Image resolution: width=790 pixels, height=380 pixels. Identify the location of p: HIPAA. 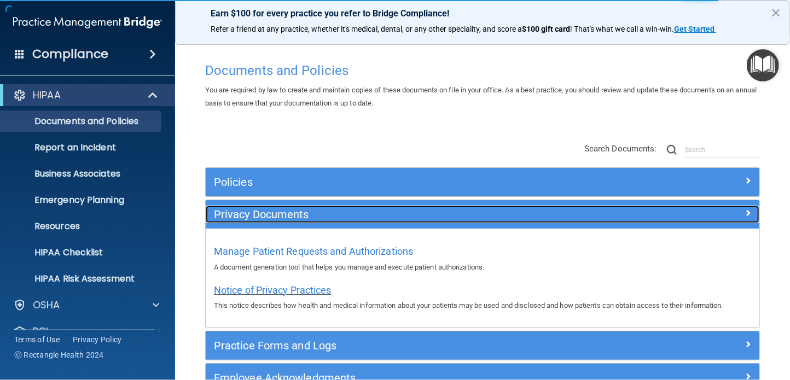
(46, 95).